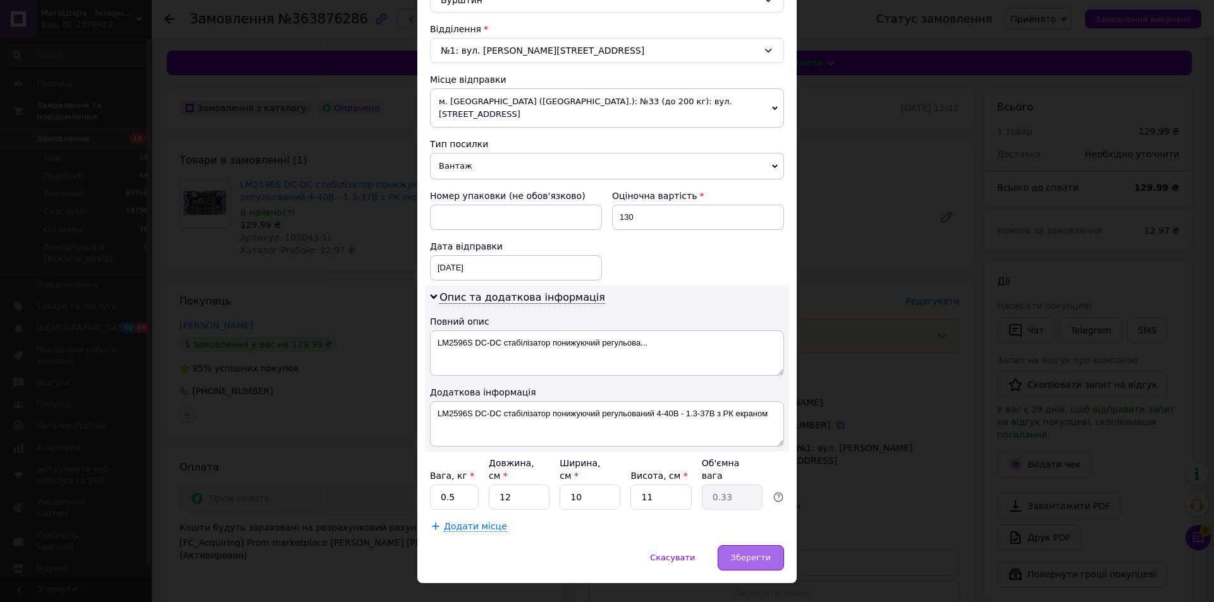 The image size is (1214, 602). What do you see at coordinates (452, 476) in the screenshot?
I see `label: Вага, кг` at bounding box center [452, 476].